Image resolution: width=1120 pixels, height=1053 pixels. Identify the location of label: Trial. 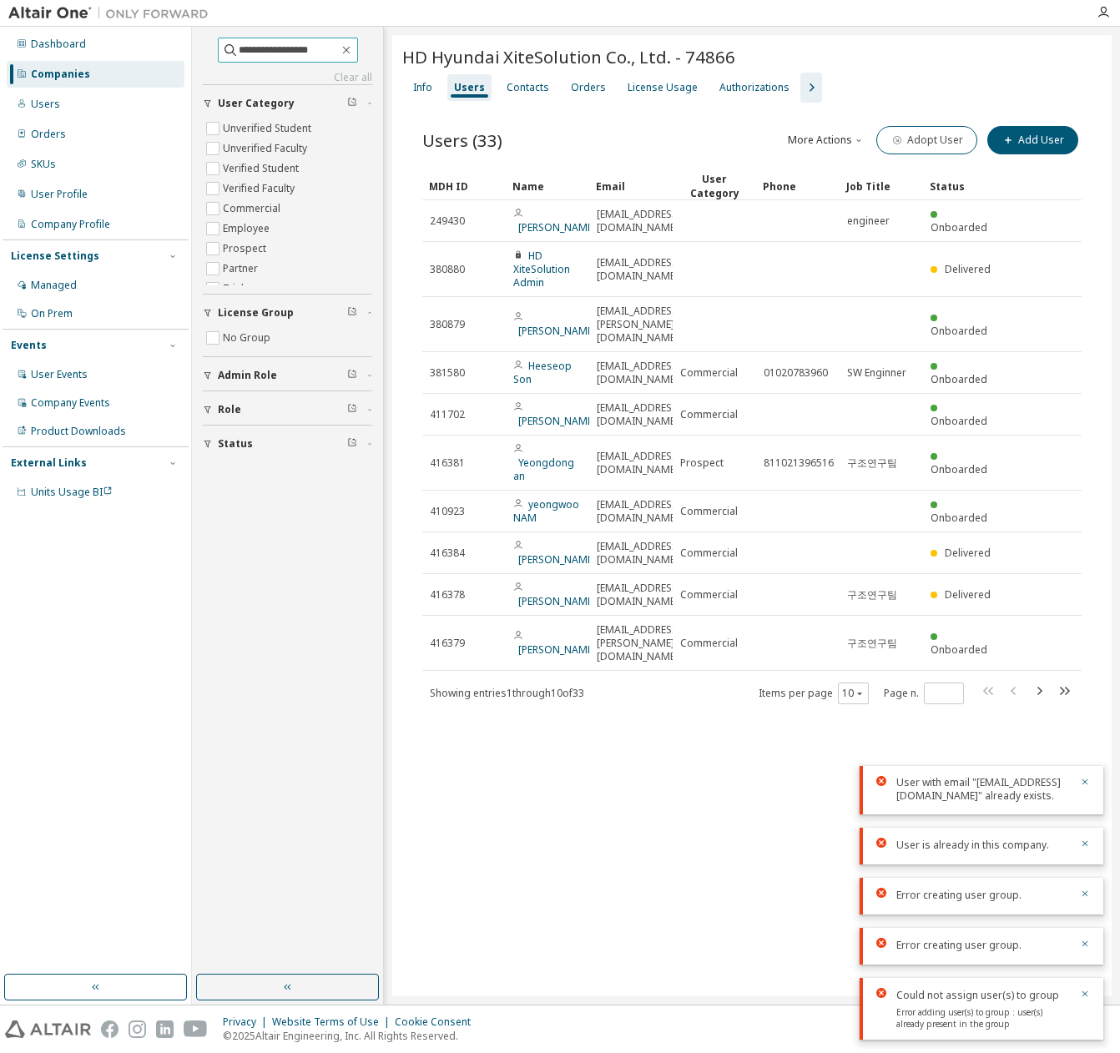
(235, 289).